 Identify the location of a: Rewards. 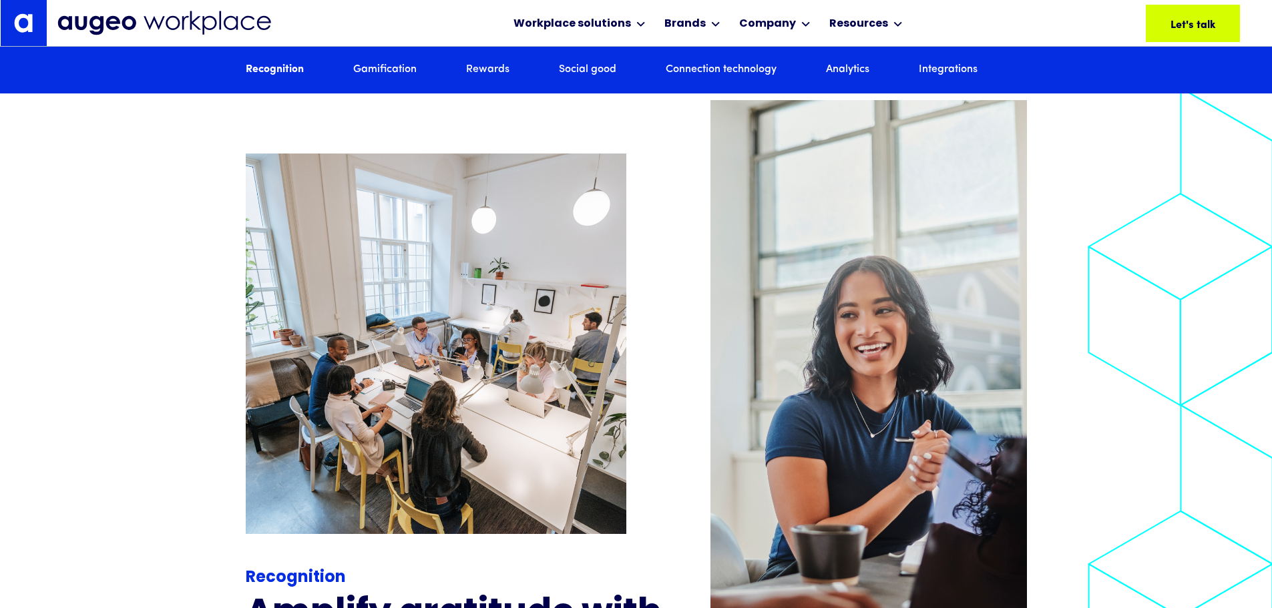
(488, 70).